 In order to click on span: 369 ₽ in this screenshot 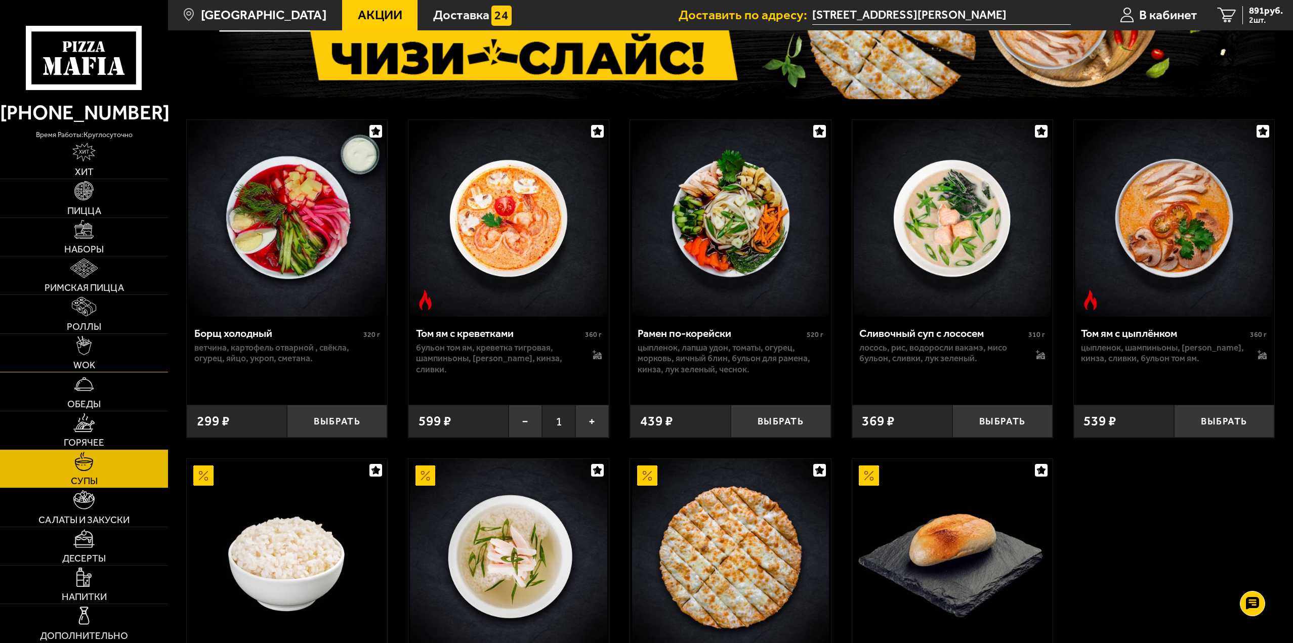, I will do `click(878, 421)`.